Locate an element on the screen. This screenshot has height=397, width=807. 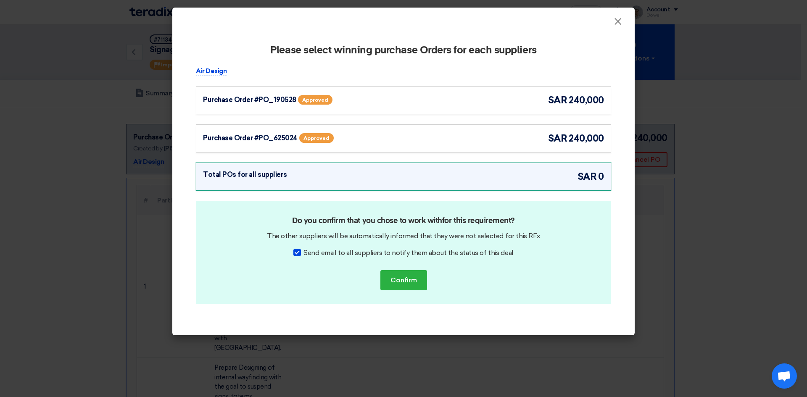
font: Purchase Order #PO_625024 is located at coordinates (250, 138).